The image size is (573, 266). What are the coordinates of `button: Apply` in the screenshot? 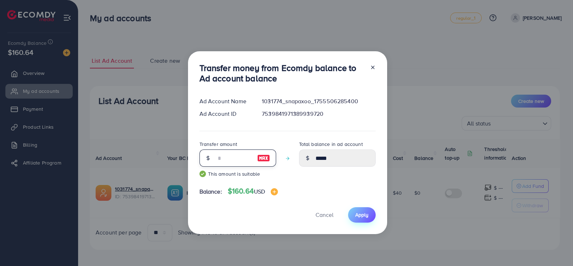 It's located at (362, 215).